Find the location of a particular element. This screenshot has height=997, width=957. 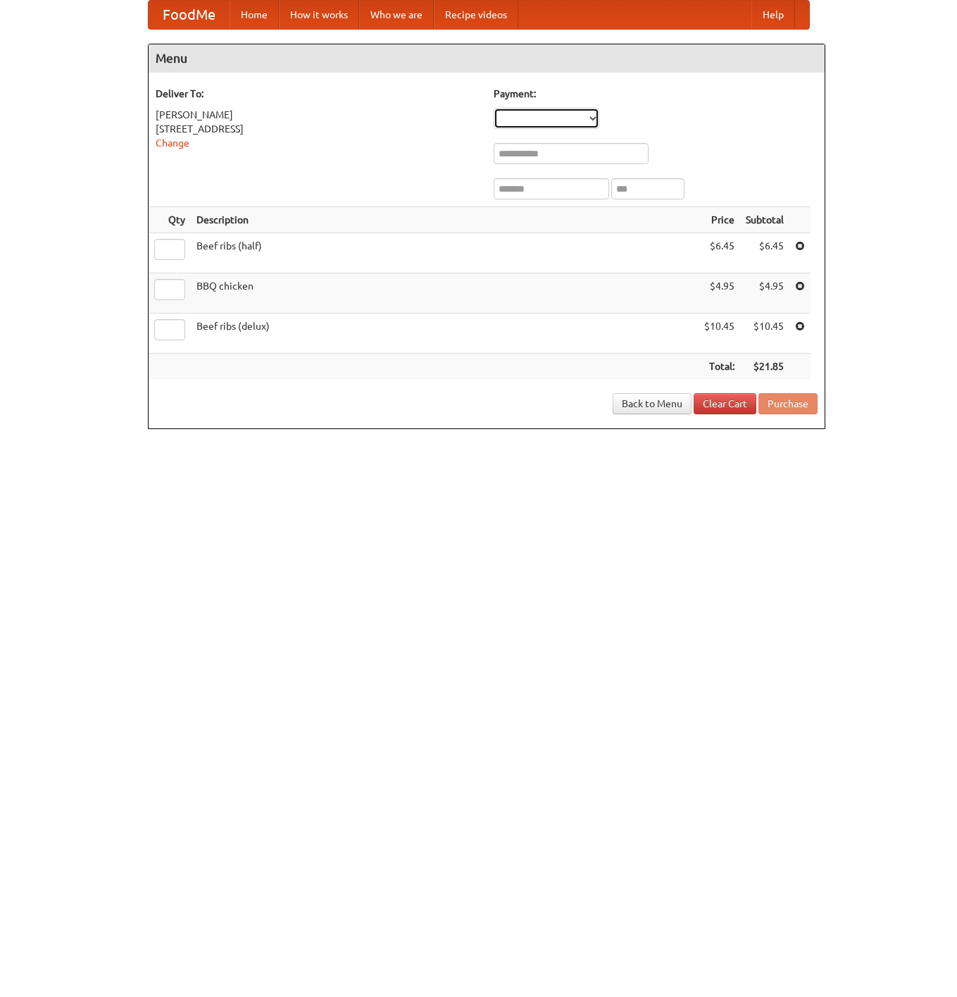

th: Total: is located at coordinates (719, 366).